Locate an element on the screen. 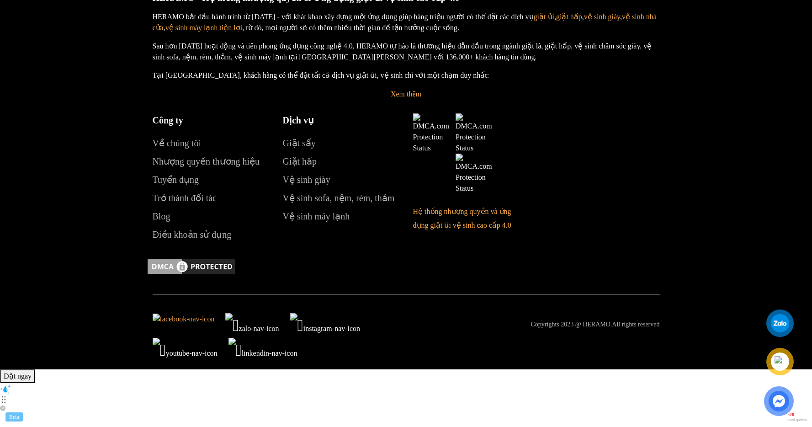 The height and width of the screenshot is (427, 812). a: phone-icon is located at coordinates (780, 362).